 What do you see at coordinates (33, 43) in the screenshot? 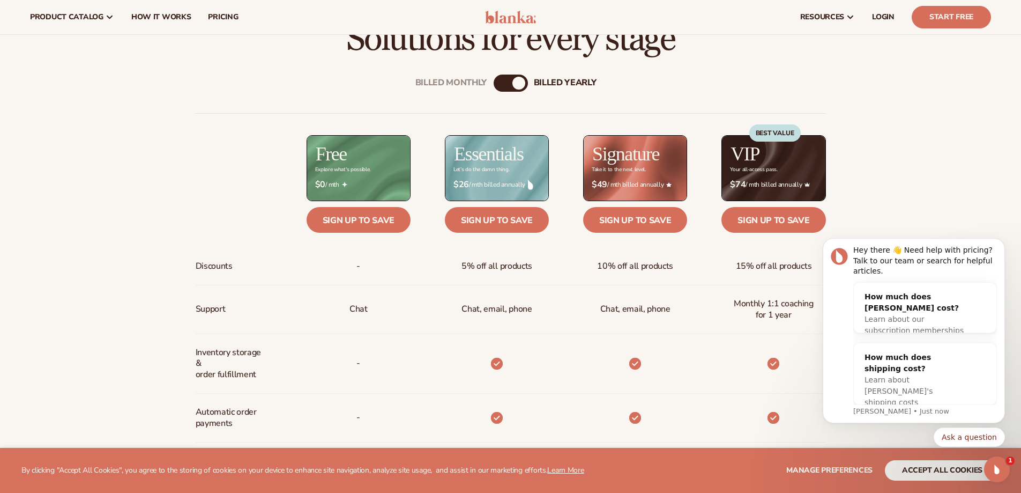
I see `img: Profile image for Lee` at bounding box center [33, 43].